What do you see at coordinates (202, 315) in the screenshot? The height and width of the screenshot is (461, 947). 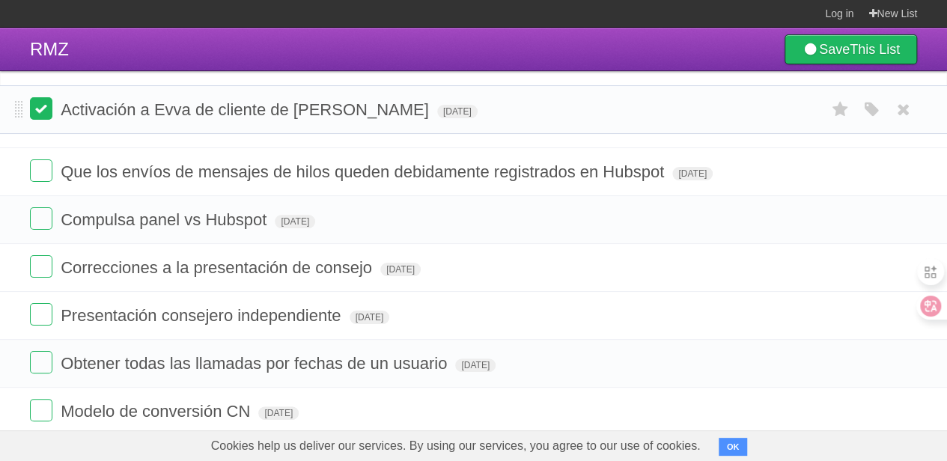 I see `span: Presentación consejero independiente` at bounding box center [202, 315].